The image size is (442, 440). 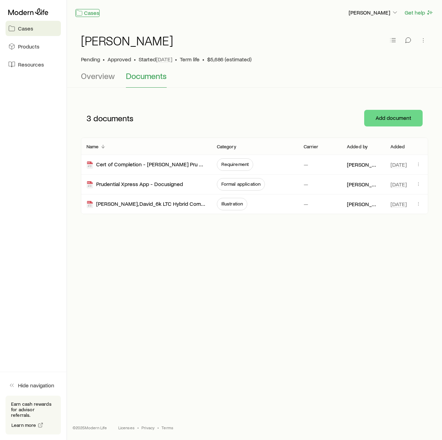 I want to click on p: Name, so click(x=93, y=146).